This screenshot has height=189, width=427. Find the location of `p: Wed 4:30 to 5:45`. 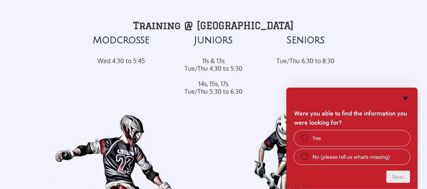

p: Wed 4:30 to 5:45 is located at coordinates (121, 61).